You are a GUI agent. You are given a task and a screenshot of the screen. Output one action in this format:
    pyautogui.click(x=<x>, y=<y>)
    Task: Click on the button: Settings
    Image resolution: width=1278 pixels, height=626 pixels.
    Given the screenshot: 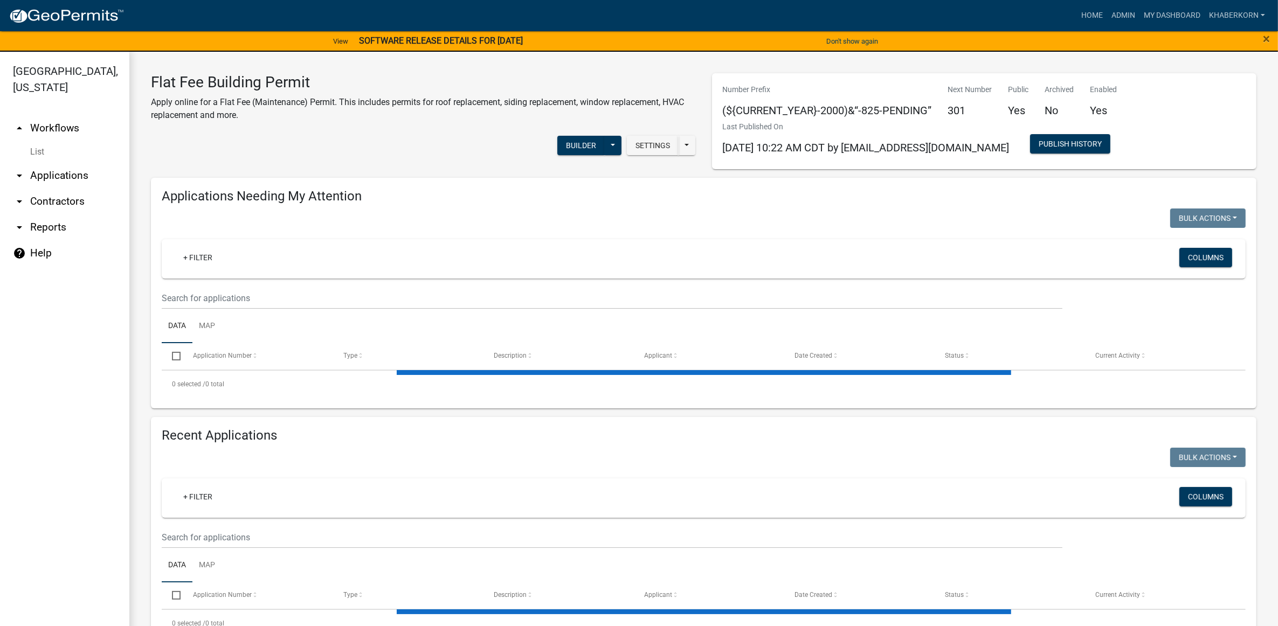 What is the action you would take?
    pyautogui.click(x=653, y=146)
    